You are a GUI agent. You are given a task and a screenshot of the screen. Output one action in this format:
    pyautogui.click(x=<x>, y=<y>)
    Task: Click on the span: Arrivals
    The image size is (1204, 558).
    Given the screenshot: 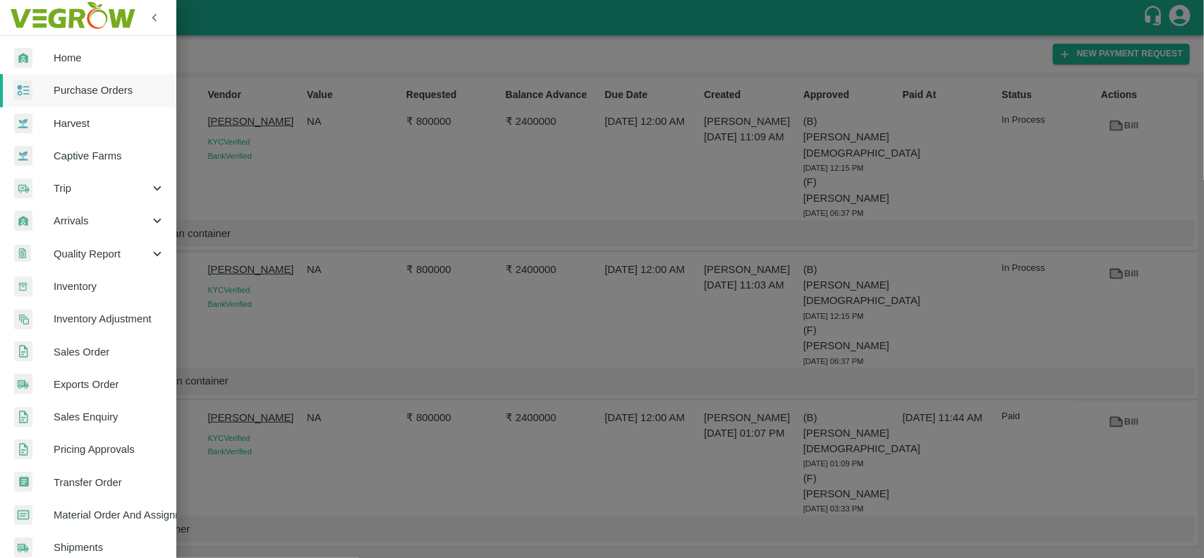 What is the action you would take?
    pyautogui.click(x=102, y=221)
    